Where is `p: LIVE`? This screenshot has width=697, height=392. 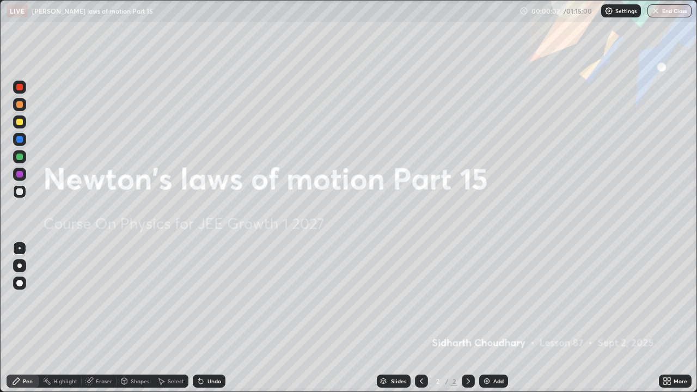
p: LIVE is located at coordinates (17, 11).